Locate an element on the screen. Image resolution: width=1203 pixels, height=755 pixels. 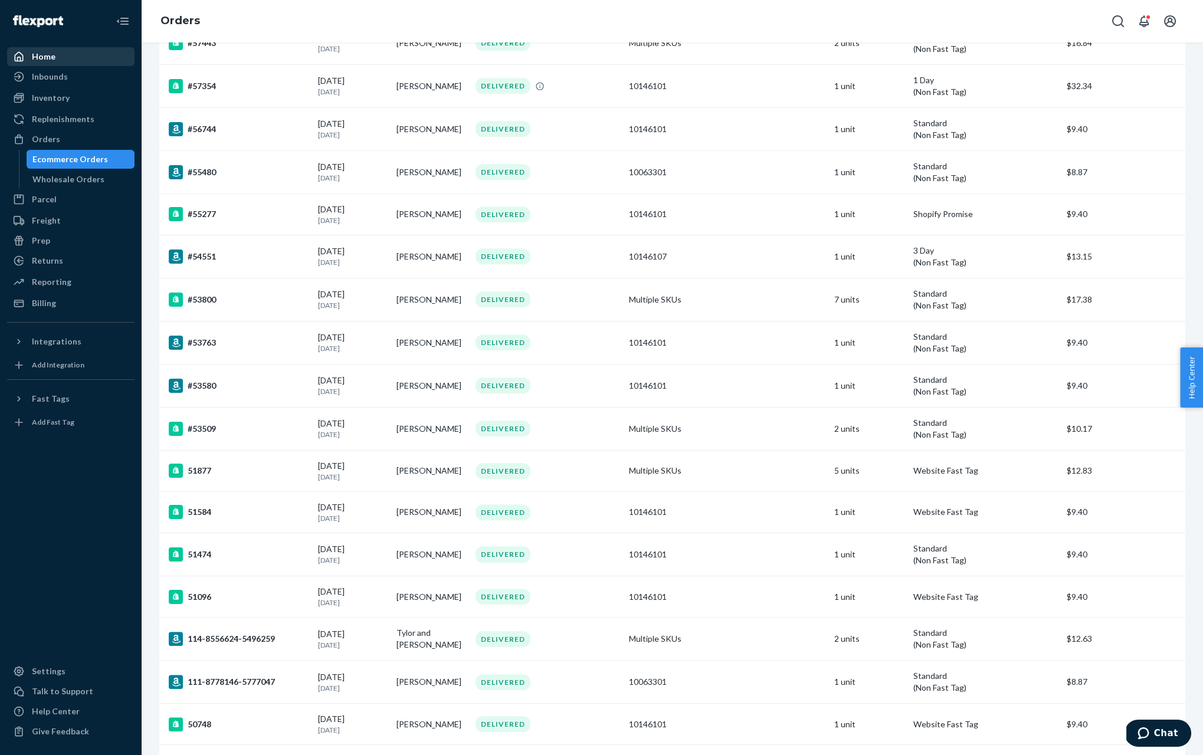
div: Parcel is located at coordinates (44, 199).